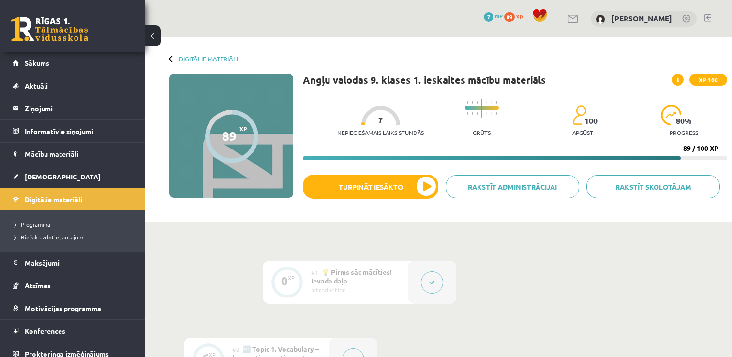 This screenshot has width=732, height=357. Describe the element at coordinates (370, 187) in the screenshot. I see `button: Turpināt iesākto` at that location.